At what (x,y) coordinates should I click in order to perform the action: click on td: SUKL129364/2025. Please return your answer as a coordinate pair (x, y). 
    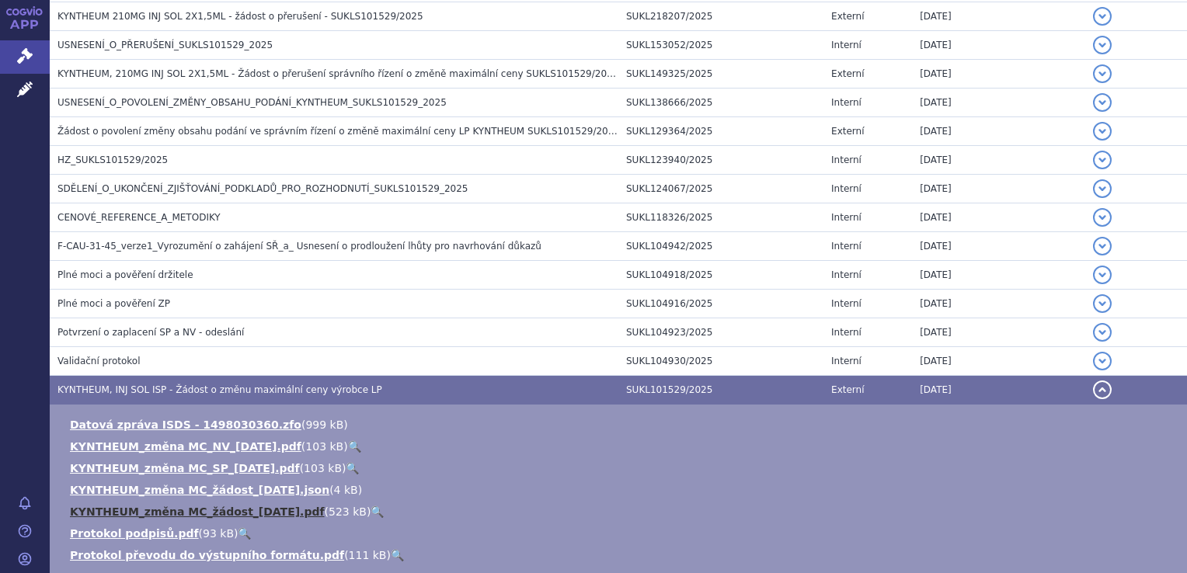
    Looking at the image, I should click on (721, 131).